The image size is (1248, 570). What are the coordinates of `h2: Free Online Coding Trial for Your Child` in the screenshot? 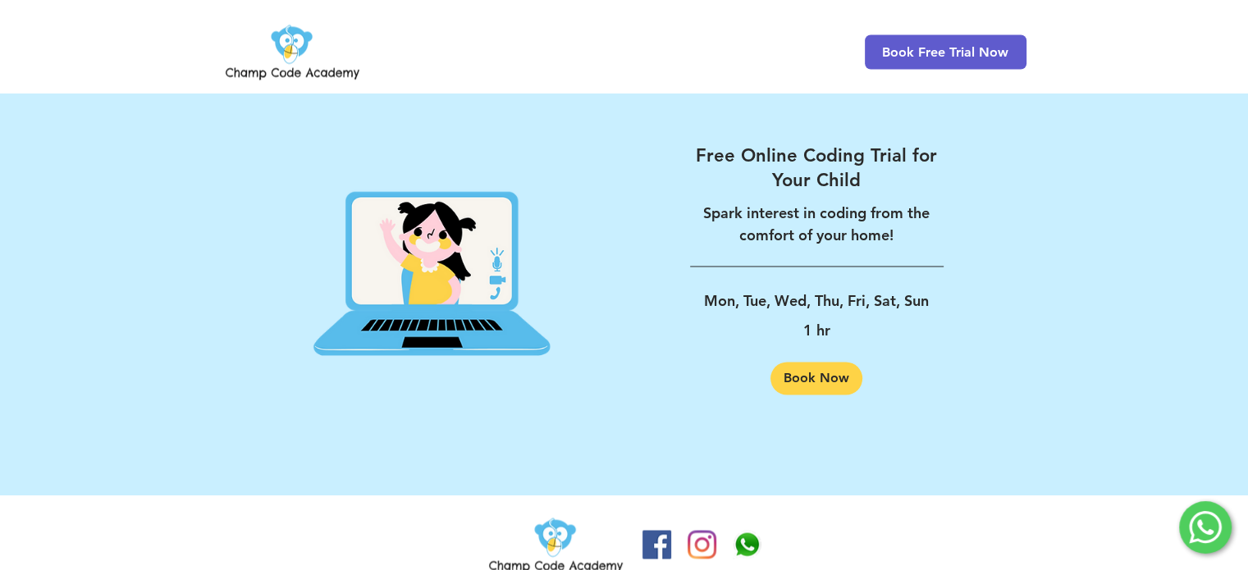 It's located at (817, 167).